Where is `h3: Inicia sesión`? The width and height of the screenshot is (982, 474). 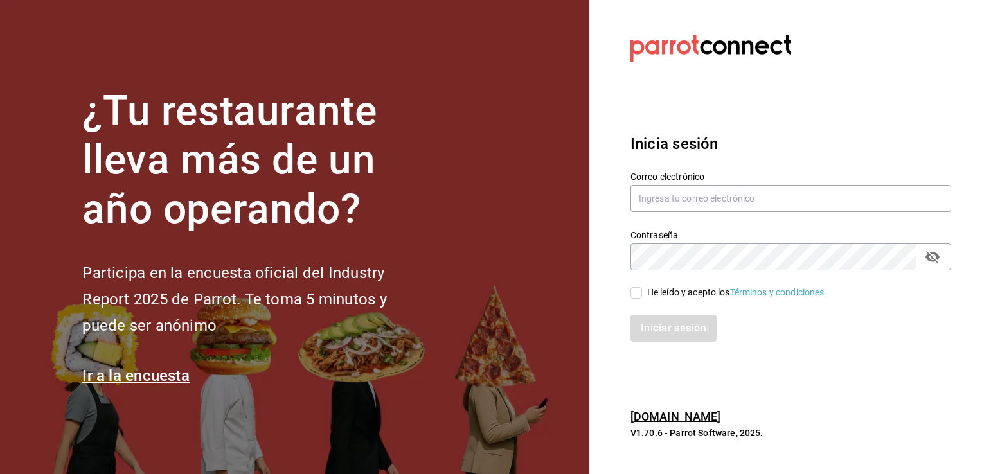 h3: Inicia sesión is located at coordinates (791, 144).